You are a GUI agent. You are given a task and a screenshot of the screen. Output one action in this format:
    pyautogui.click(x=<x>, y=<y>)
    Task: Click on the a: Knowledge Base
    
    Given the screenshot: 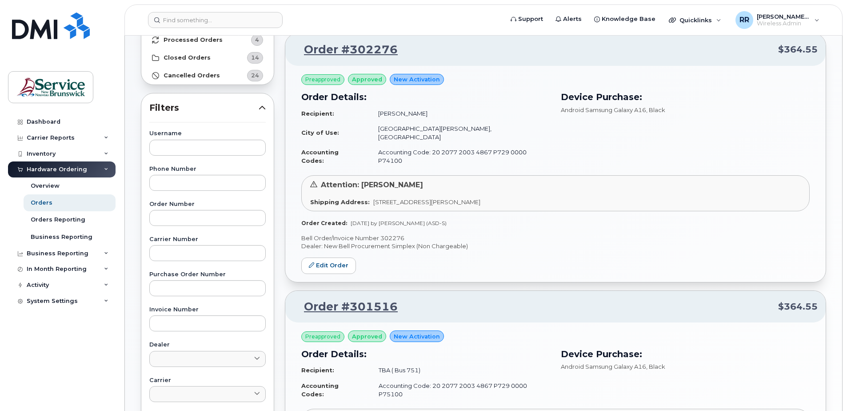 What is the action you would take?
    pyautogui.click(x=625, y=19)
    